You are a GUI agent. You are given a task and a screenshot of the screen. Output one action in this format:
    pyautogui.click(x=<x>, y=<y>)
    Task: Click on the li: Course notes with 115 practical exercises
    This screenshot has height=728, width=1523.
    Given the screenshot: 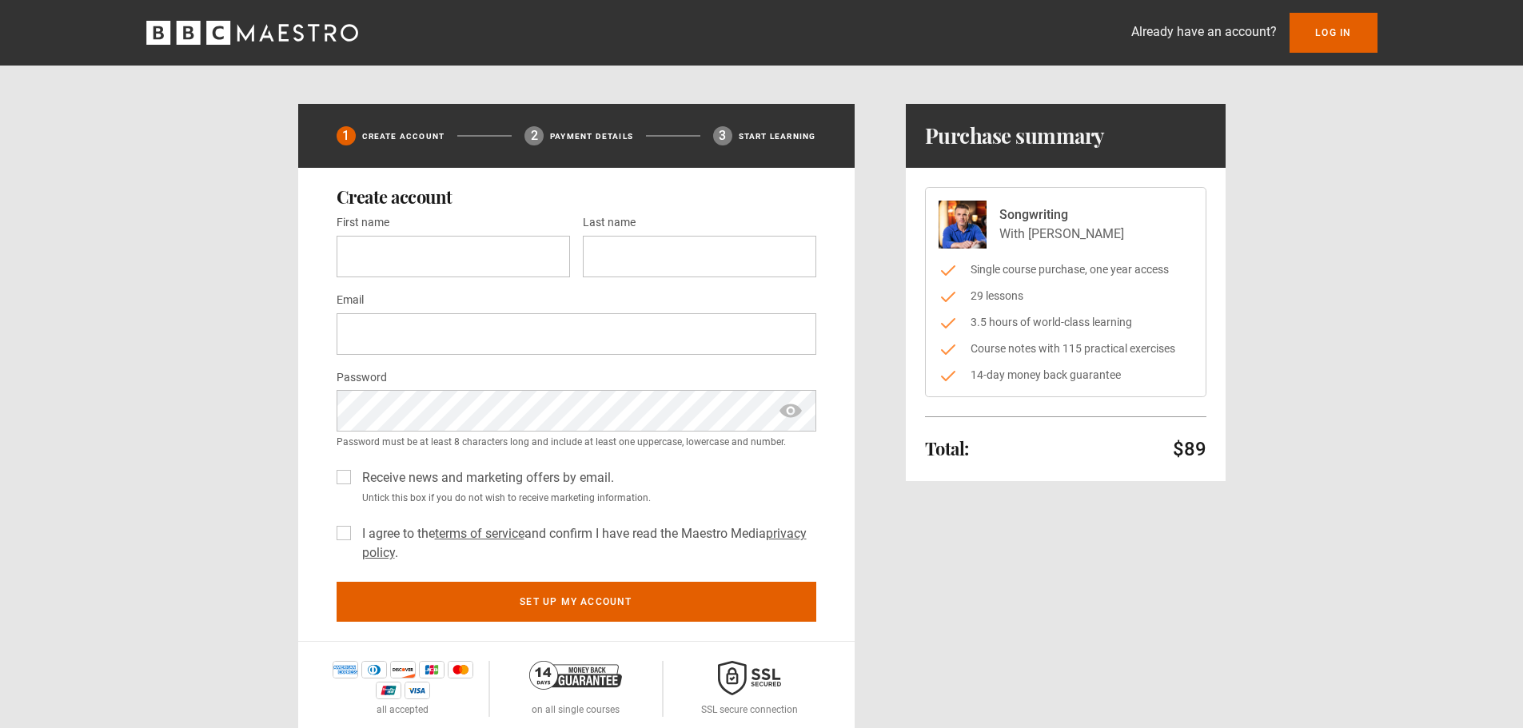 What is the action you would take?
    pyautogui.click(x=1066, y=349)
    